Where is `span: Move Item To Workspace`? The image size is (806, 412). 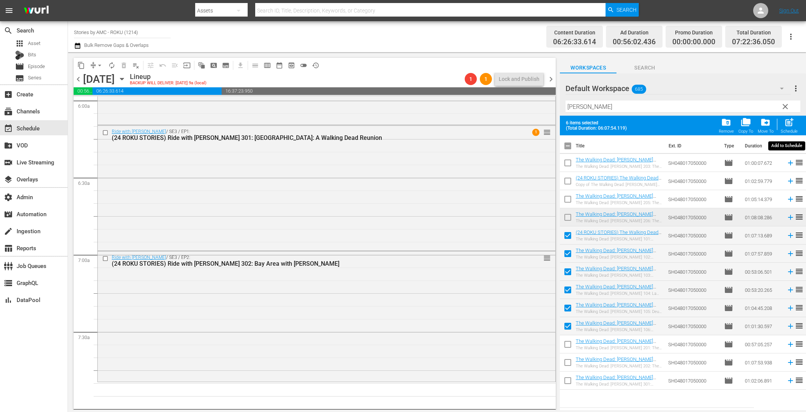 span: Move Item To Workspace is located at coordinates (766, 125).